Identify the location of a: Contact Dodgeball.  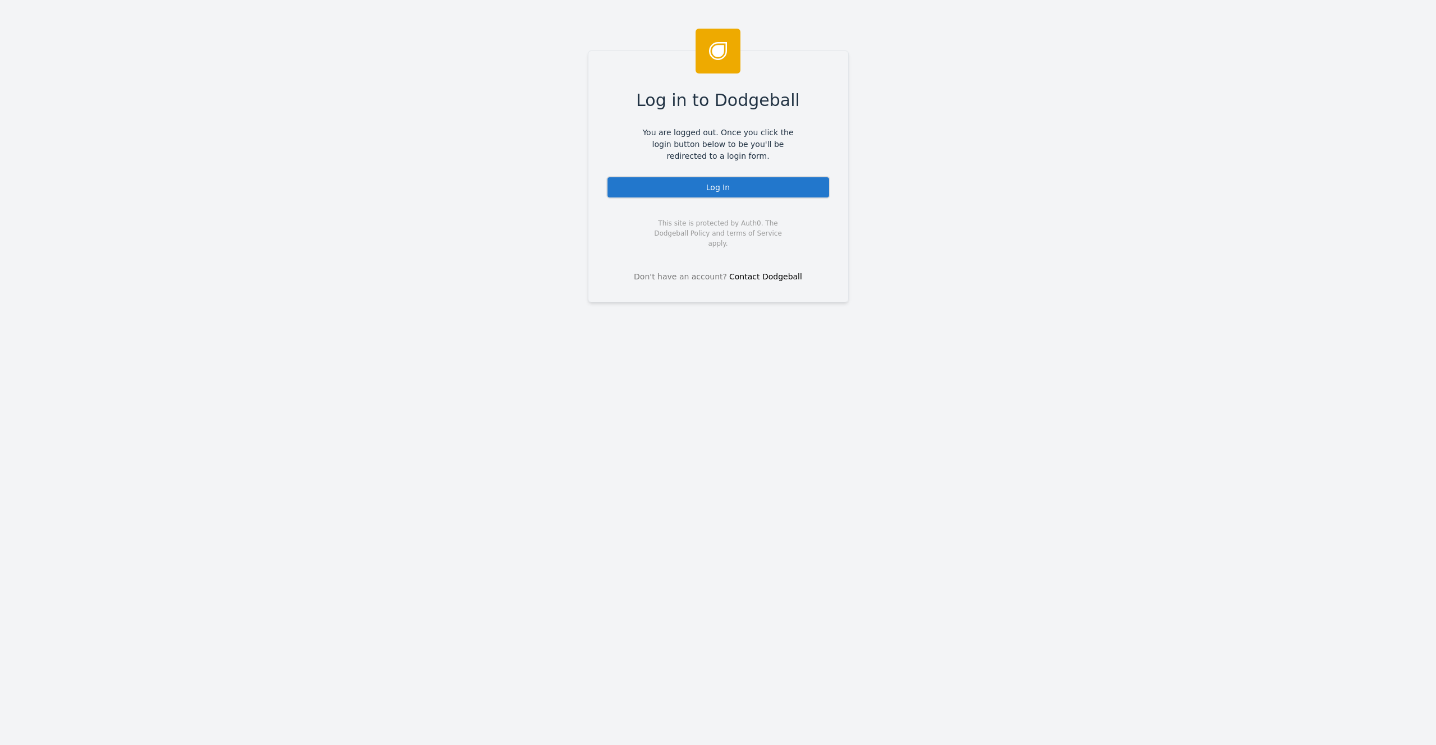
(765, 276).